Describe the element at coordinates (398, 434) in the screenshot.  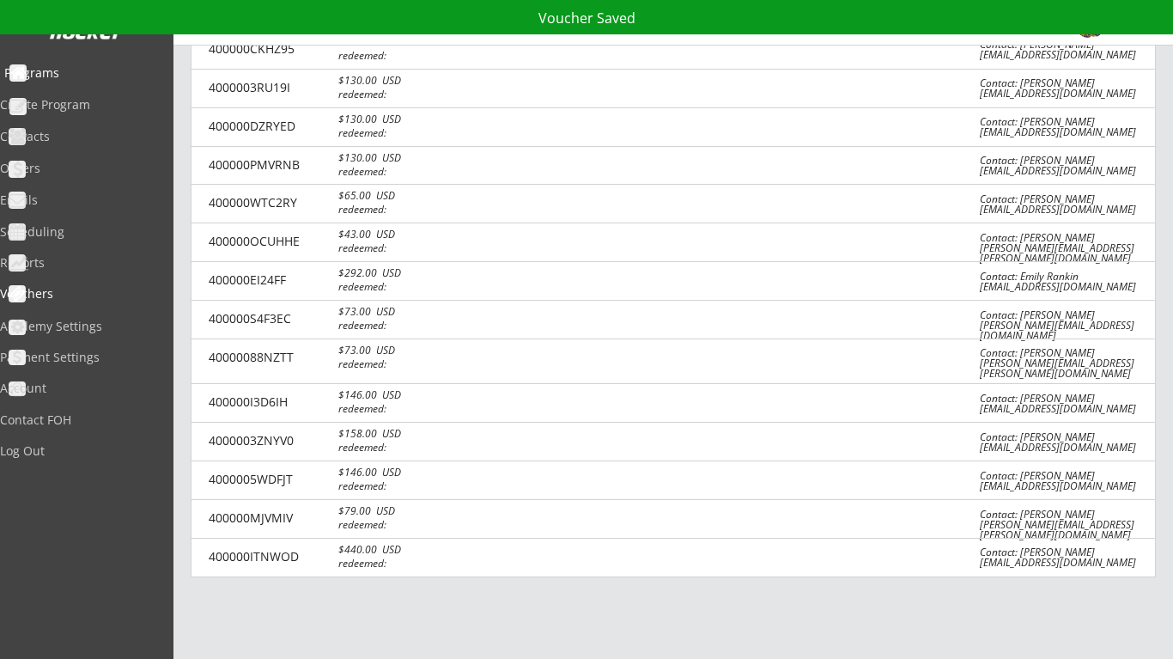
I see `div: $158.00 USD` at that location.